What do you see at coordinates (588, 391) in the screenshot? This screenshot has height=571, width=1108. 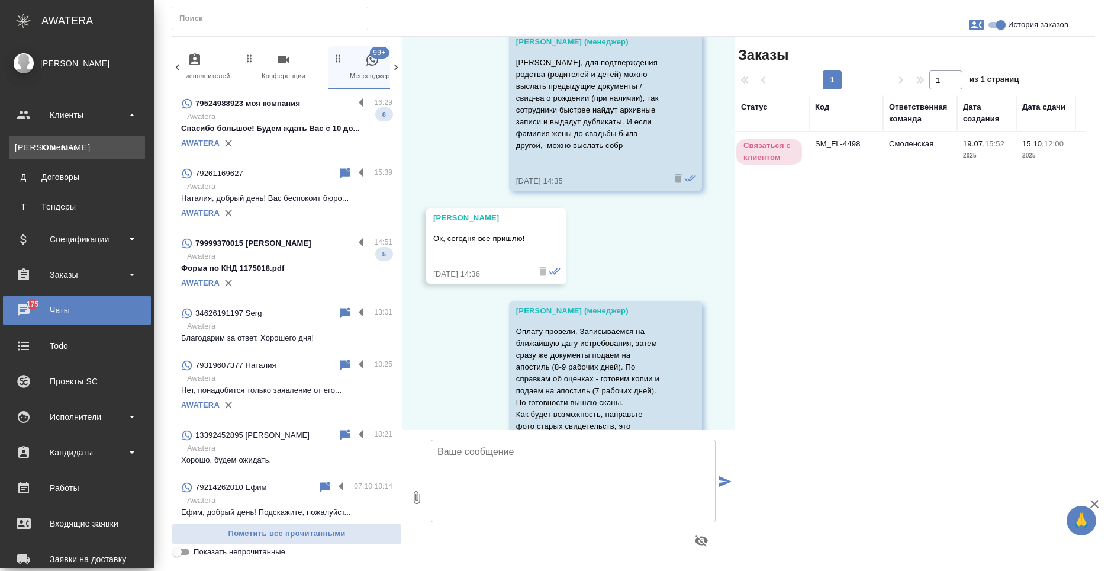 I see `p: Оплату провели. Записываемся на ближайшую дату истребования, затем сразу же документы подаем на а...` at bounding box center [588, 391].